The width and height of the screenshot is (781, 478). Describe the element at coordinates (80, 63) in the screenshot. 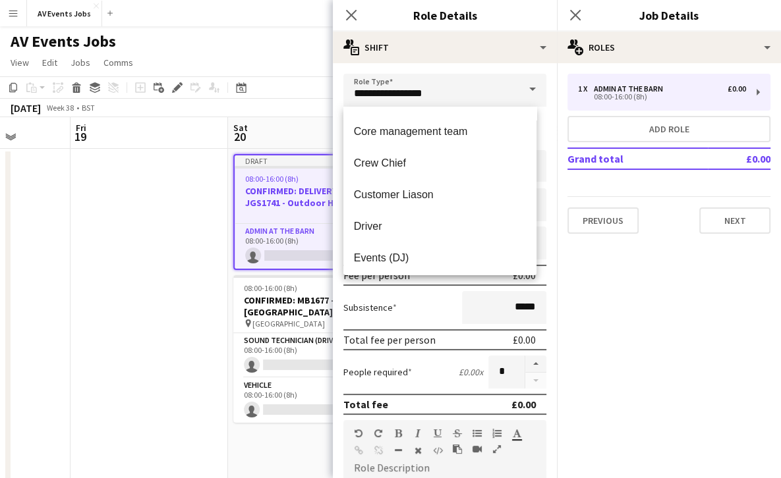

I see `span: Jobs` at that location.